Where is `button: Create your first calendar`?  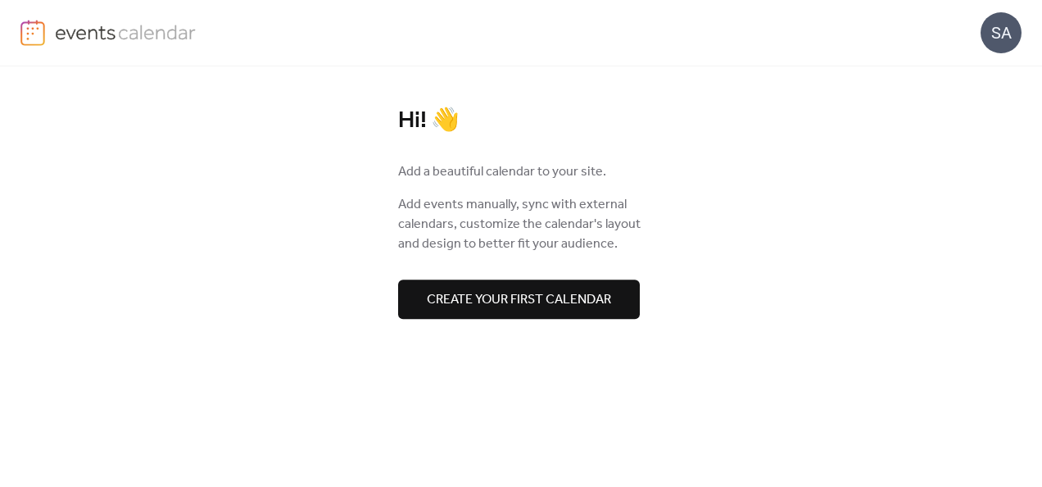 button: Create your first calendar is located at coordinates (519, 299).